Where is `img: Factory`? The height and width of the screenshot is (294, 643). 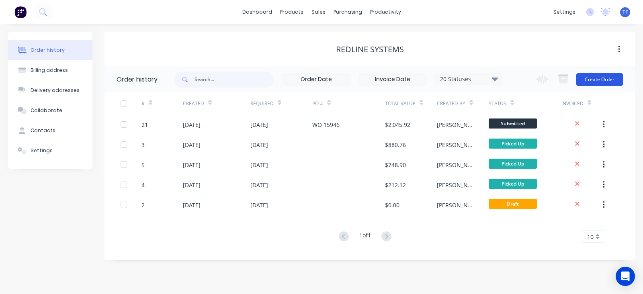 img: Factory is located at coordinates (21, 12).